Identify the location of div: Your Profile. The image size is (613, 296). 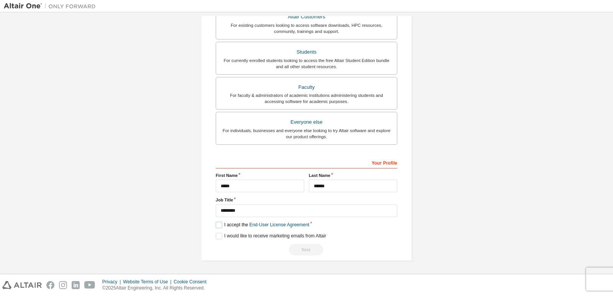
(307, 163).